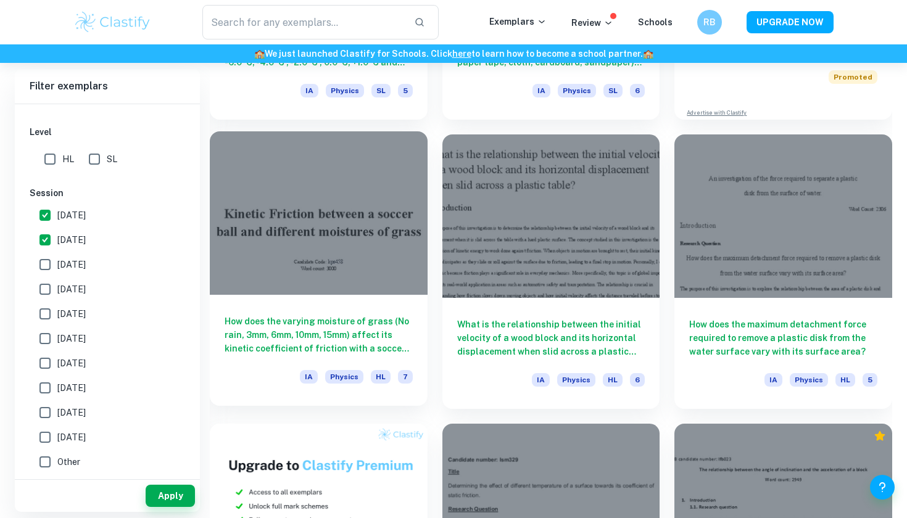  Describe the element at coordinates (882, 487) in the screenshot. I see `button: Help and Feedback` at that location.